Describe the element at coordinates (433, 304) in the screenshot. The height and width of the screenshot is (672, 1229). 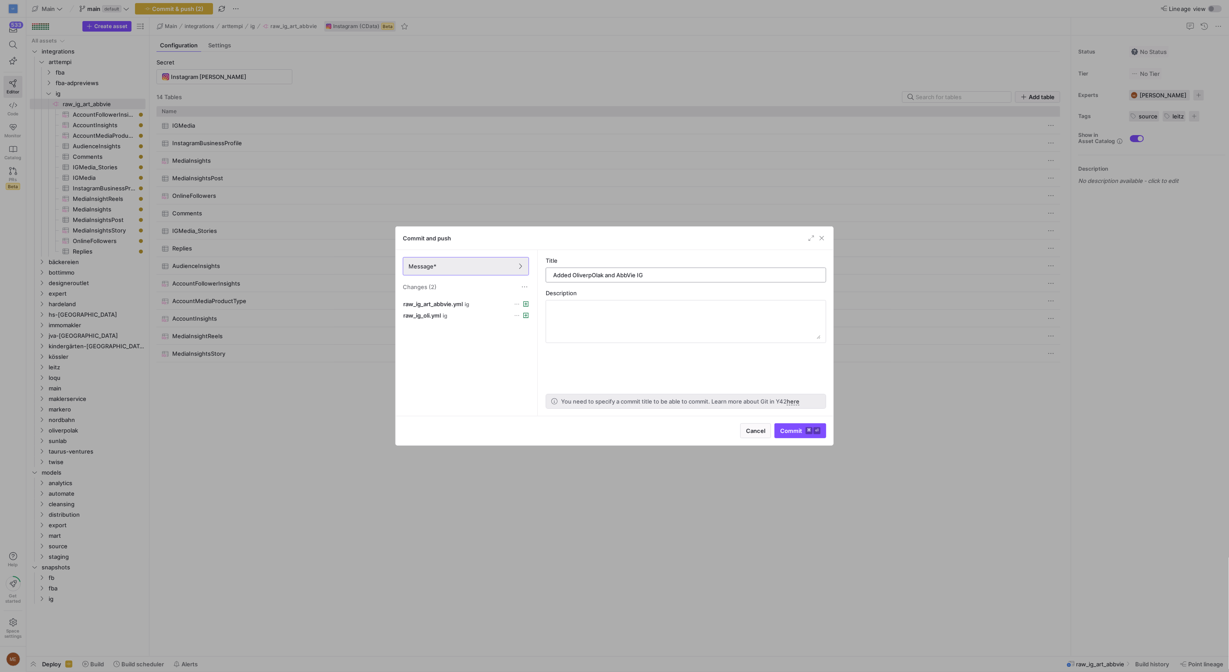
I see `span: raw_ig_art_abbvie.yml` at that location.